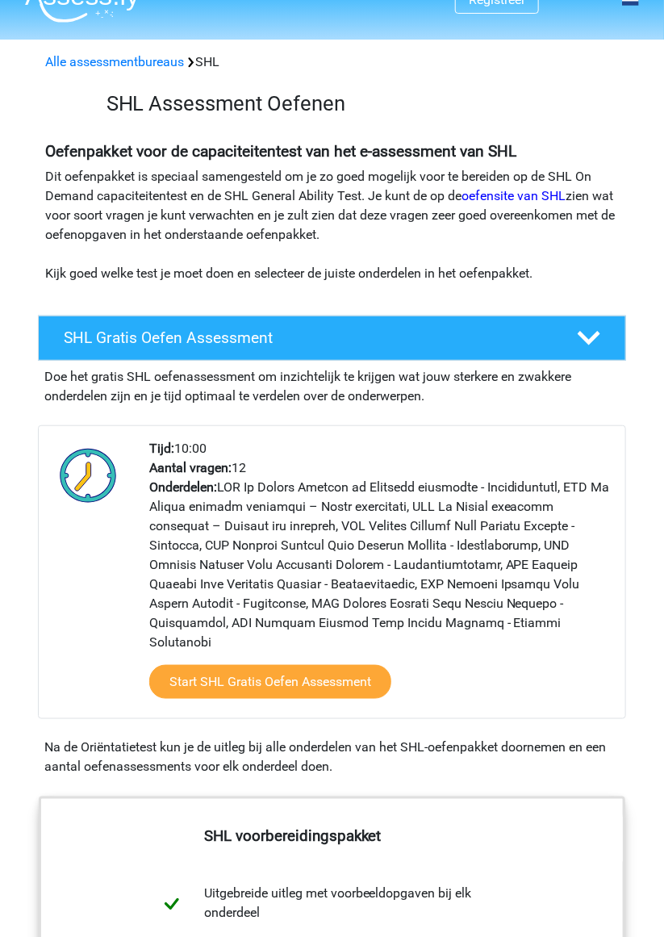 The width and height of the screenshot is (664, 937). What do you see at coordinates (332, 338) in the screenshot?
I see `a: SHL Gratis Oefen Assessment` at bounding box center [332, 338].